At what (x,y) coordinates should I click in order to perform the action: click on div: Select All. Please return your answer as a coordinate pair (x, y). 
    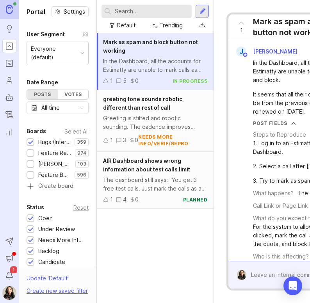
    Looking at the image, I should click on (76, 131).